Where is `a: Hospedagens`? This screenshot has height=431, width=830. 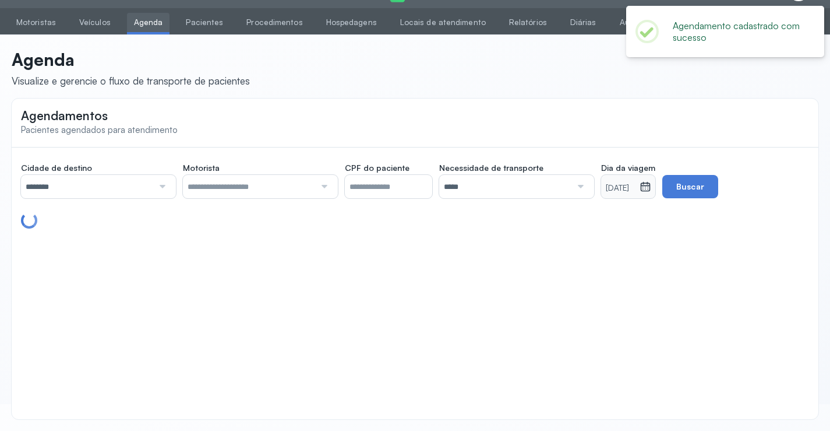 a: Hospedagens is located at coordinates (351, 22).